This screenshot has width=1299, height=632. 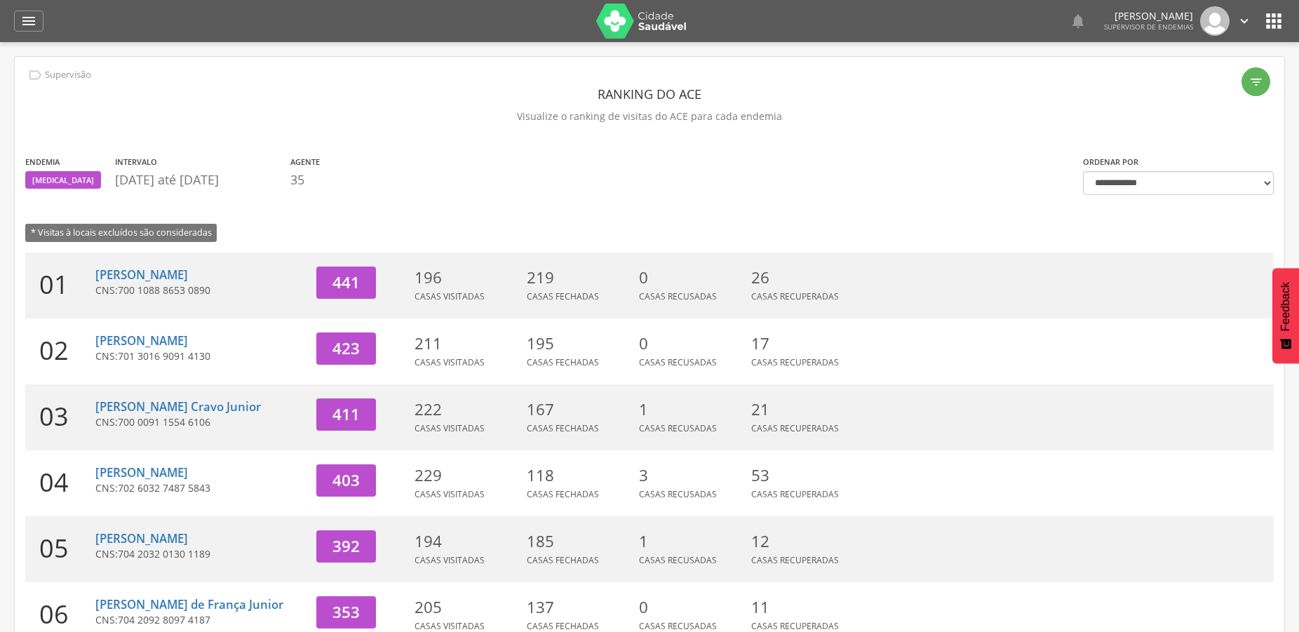 What do you see at coordinates (121, 232) in the screenshot?
I see `span: * Visitas à locais excluídos são consideradas` at bounding box center [121, 232].